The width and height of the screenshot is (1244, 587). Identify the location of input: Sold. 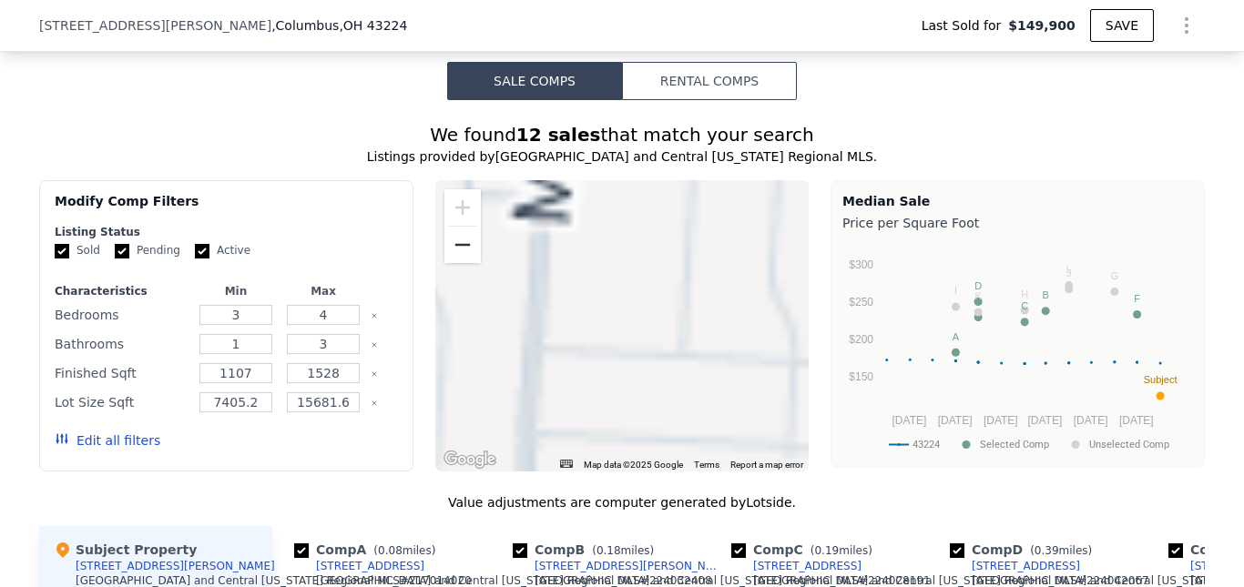
(62, 251).